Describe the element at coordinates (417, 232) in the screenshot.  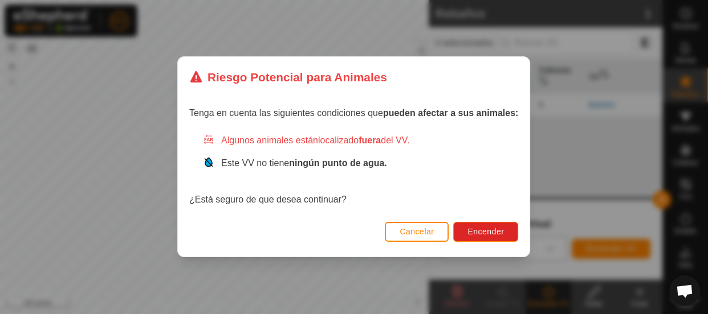
I see `button: Cancelar` at that location.